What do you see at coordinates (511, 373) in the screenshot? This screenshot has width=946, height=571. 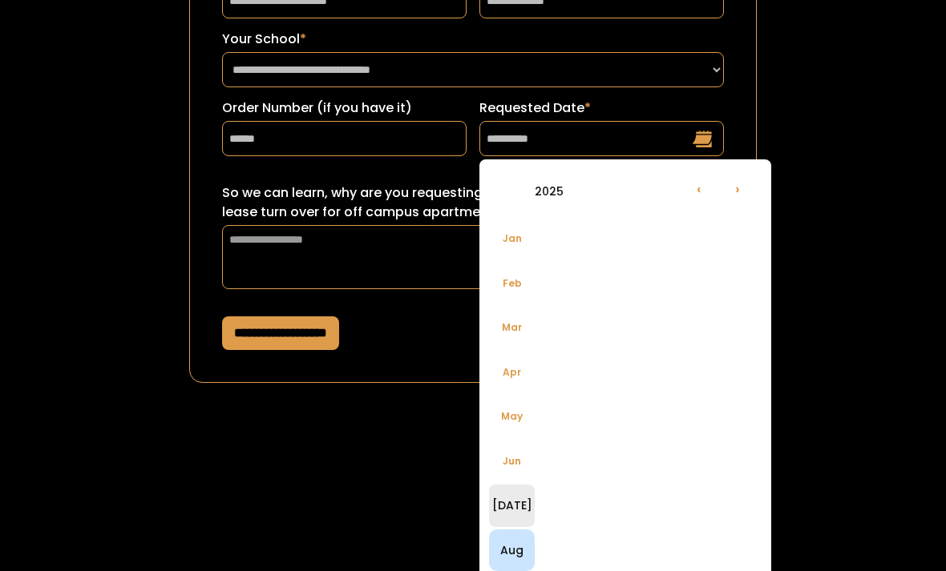 I see `li: Apr` at bounding box center [511, 373].